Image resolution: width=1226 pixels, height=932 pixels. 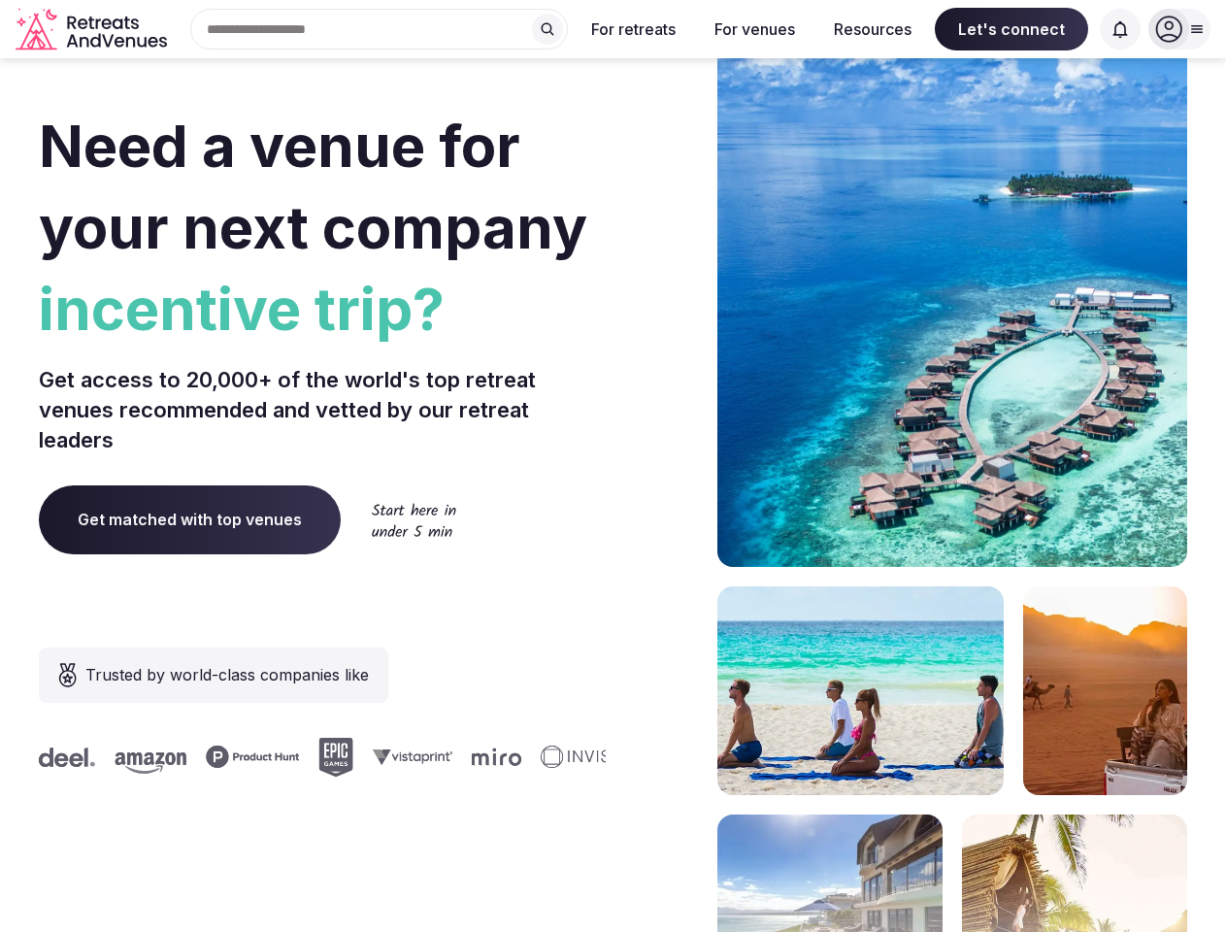 What do you see at coordinates (93, 29) in the screenshot?
I see `svg: Retreats and Venues company logo` at bounding box center [93, 29].